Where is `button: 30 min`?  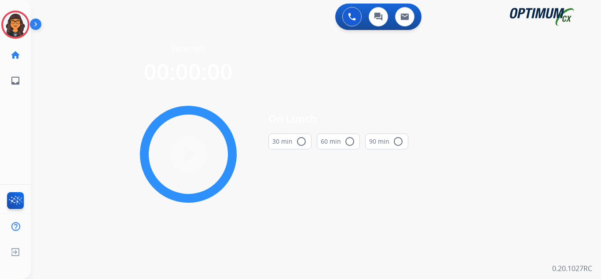
button: 30 min is located at coordinates (290, 141).